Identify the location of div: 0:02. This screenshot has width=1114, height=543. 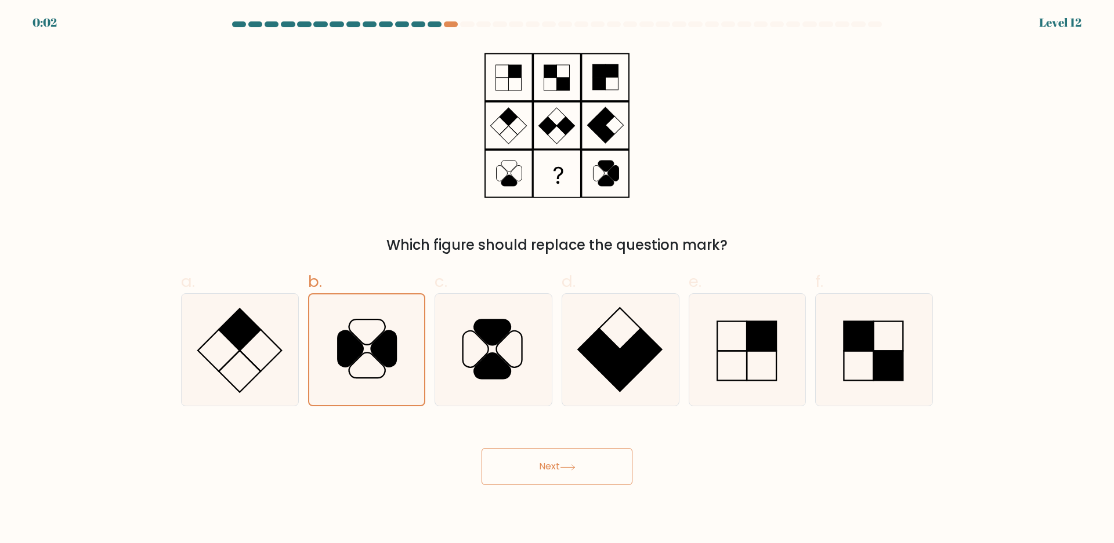
(45, 23).